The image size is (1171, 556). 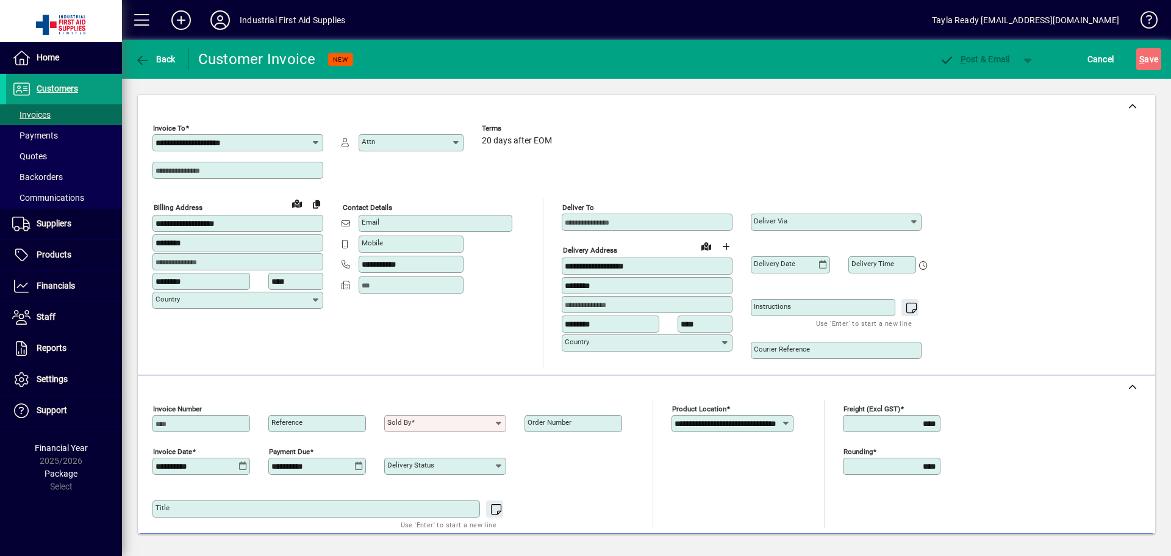 What do you see at coordinates (64, 348) in the screenshot?
I see `a: Reports` at bounding box center [64, 348].